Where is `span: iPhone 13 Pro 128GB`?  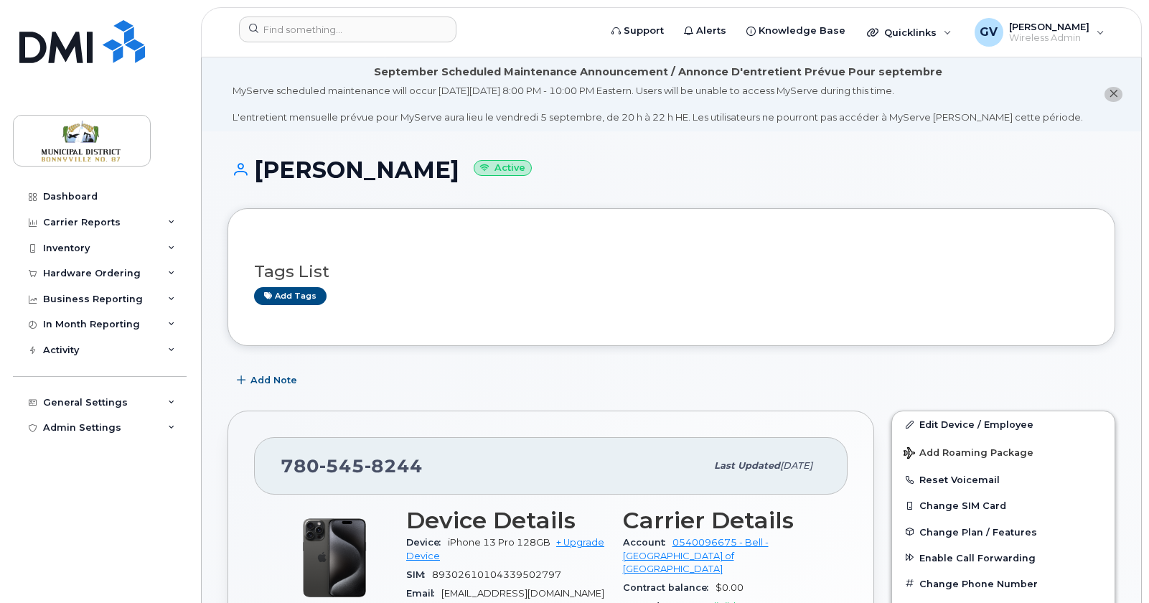
span: iPhone 13 Pro 128GB is located at coordinates (499, 542).